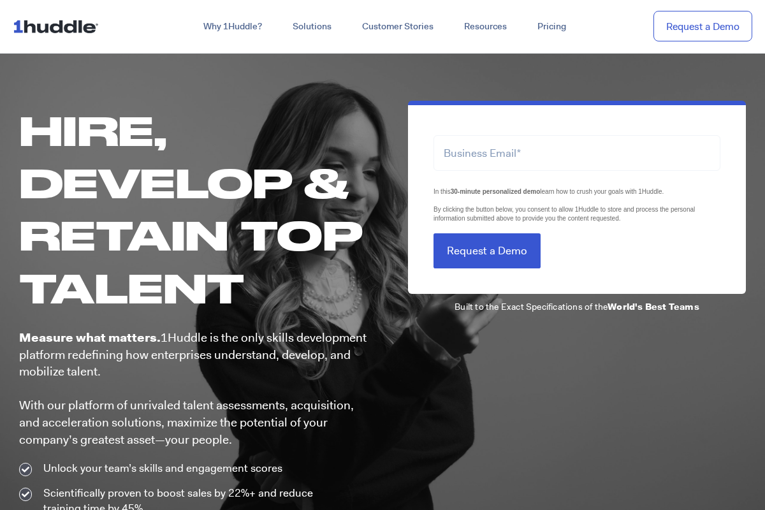 The width and height of the screenshot is (765, 510). Describe the element at coordinates (495, 191) in the screenshot. I see `strong: 30-minute personalized demo` at that location.